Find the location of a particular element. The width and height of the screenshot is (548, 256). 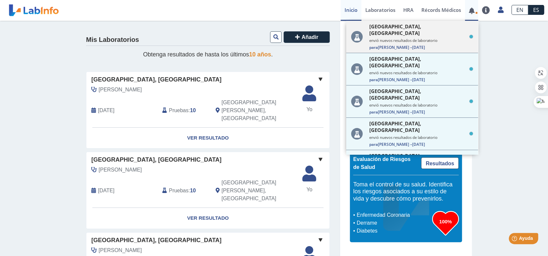

span: HRA is located at coordinates (408, 10).